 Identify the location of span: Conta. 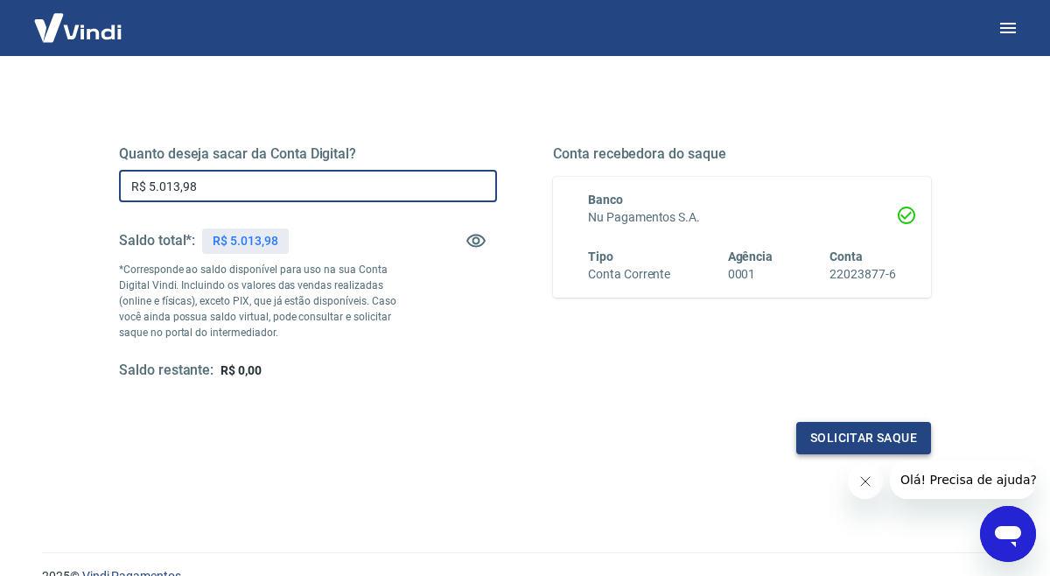
(846, 256).